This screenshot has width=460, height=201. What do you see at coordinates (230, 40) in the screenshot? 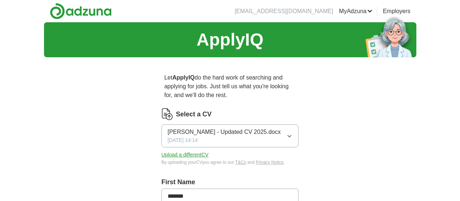
I see `h1: ApplyIQ` at bounding box center [230, 40].